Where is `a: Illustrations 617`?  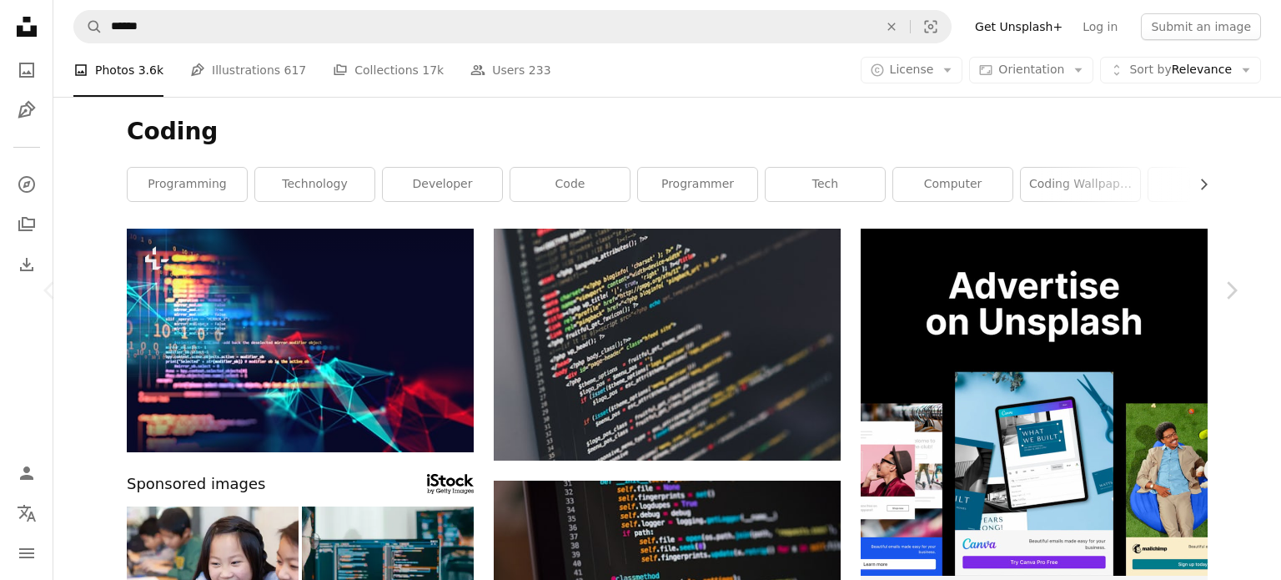 a: Illustrations 617 is located at coordinates (248, 70).